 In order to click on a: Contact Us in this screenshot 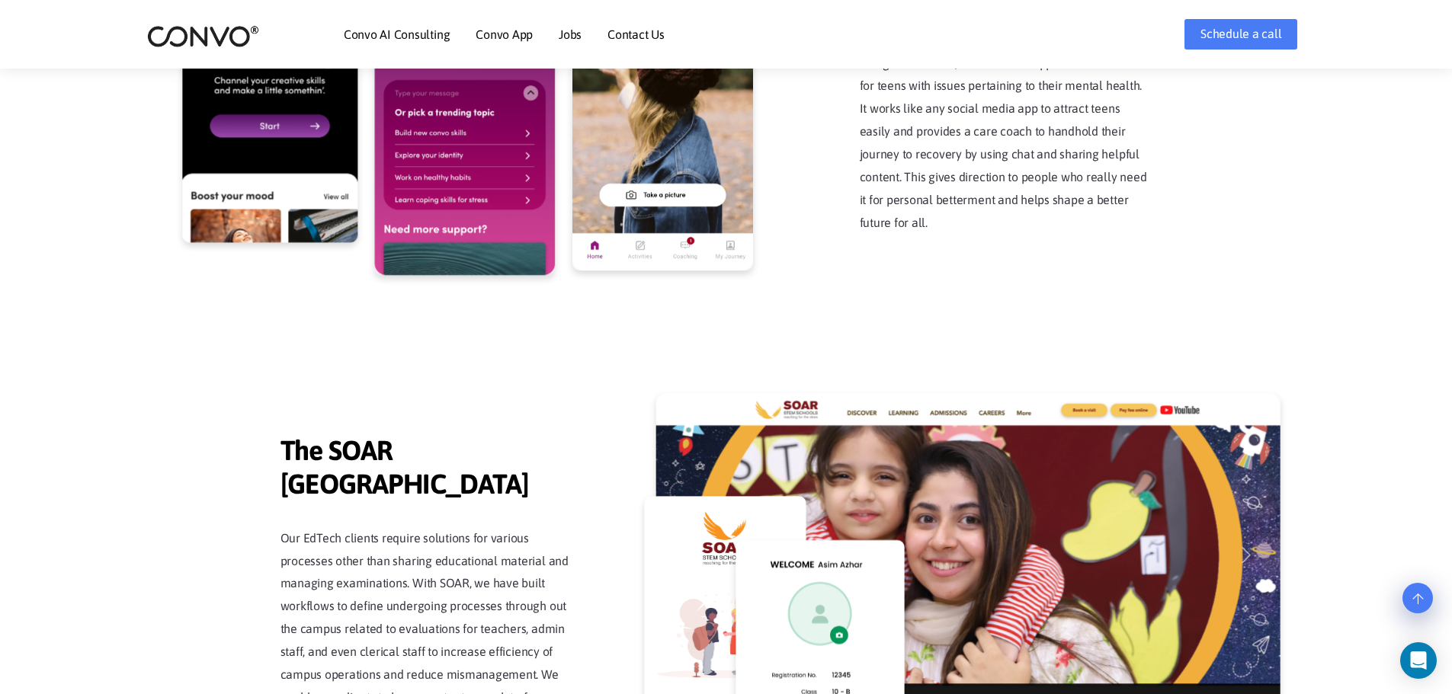, I will do `click(636, 34)`.